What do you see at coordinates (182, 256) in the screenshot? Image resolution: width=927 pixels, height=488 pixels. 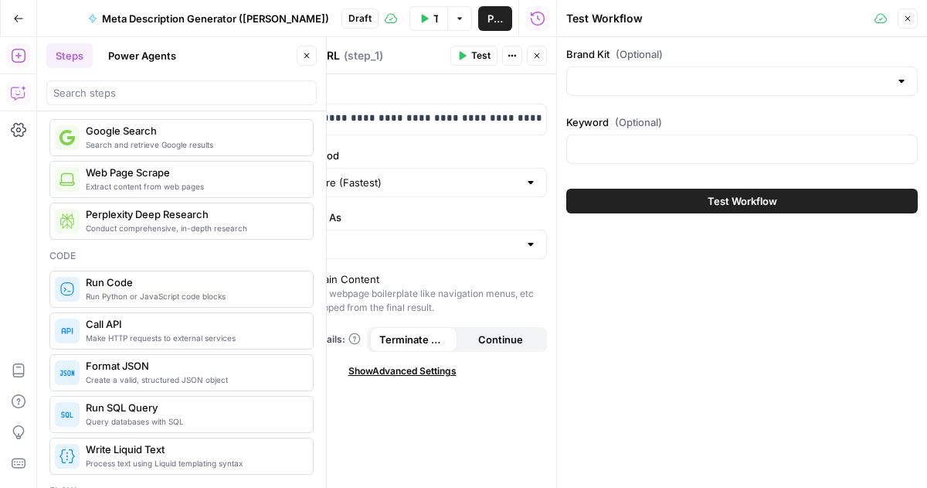 I see `div: Code` at bounding box center [182, 256].